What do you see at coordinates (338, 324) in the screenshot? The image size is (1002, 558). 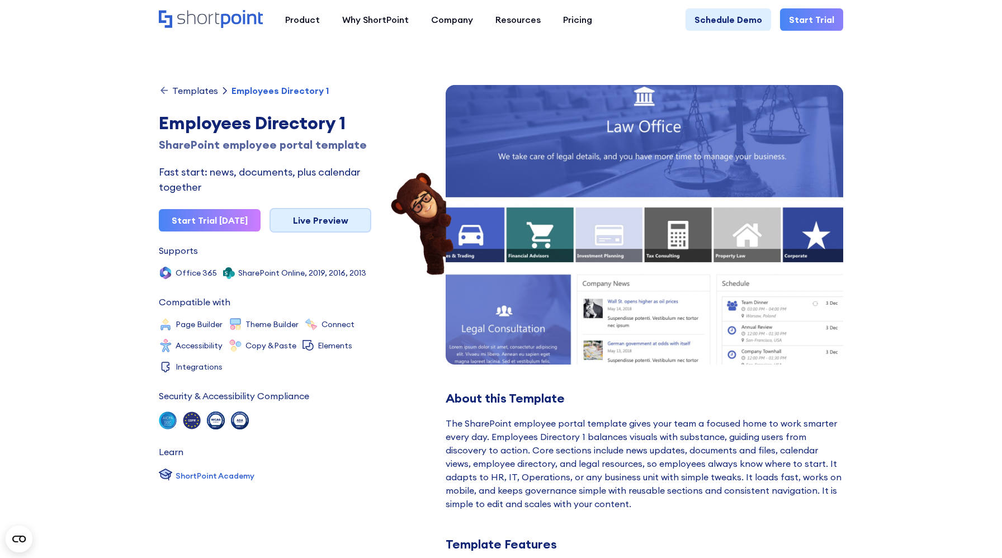 I see `div: Connect` at bounding box center [338, 324].